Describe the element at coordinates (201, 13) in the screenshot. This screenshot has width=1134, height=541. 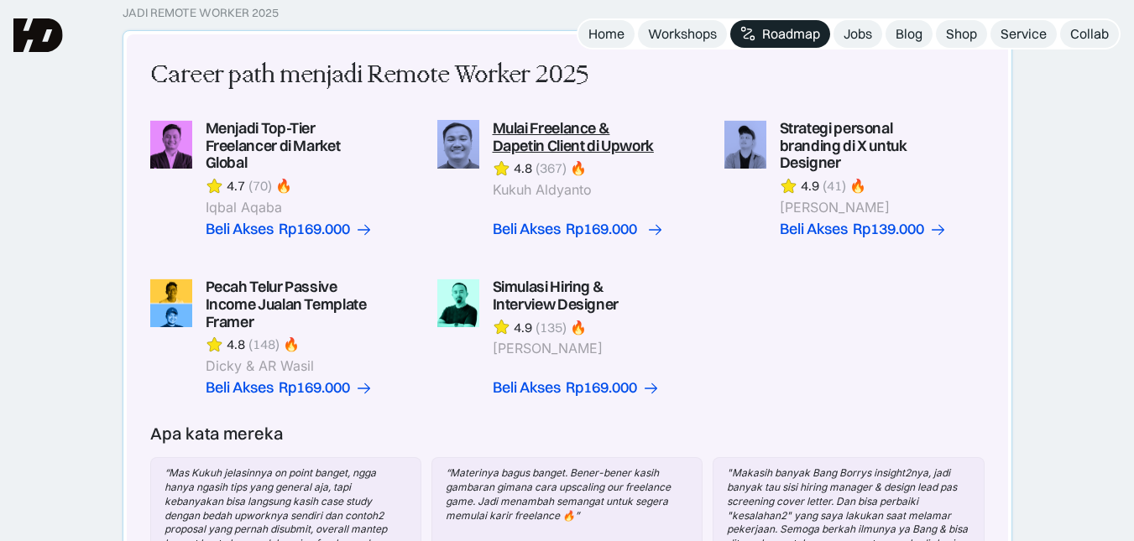
I see `div: Jadi Remote Worker 2025` at that location.